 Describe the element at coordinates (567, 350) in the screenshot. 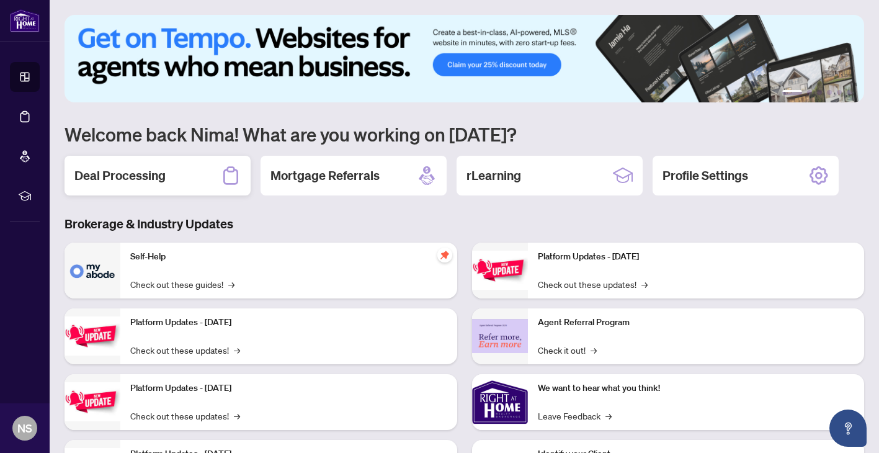

I see `a: Check it out!→` at that location.